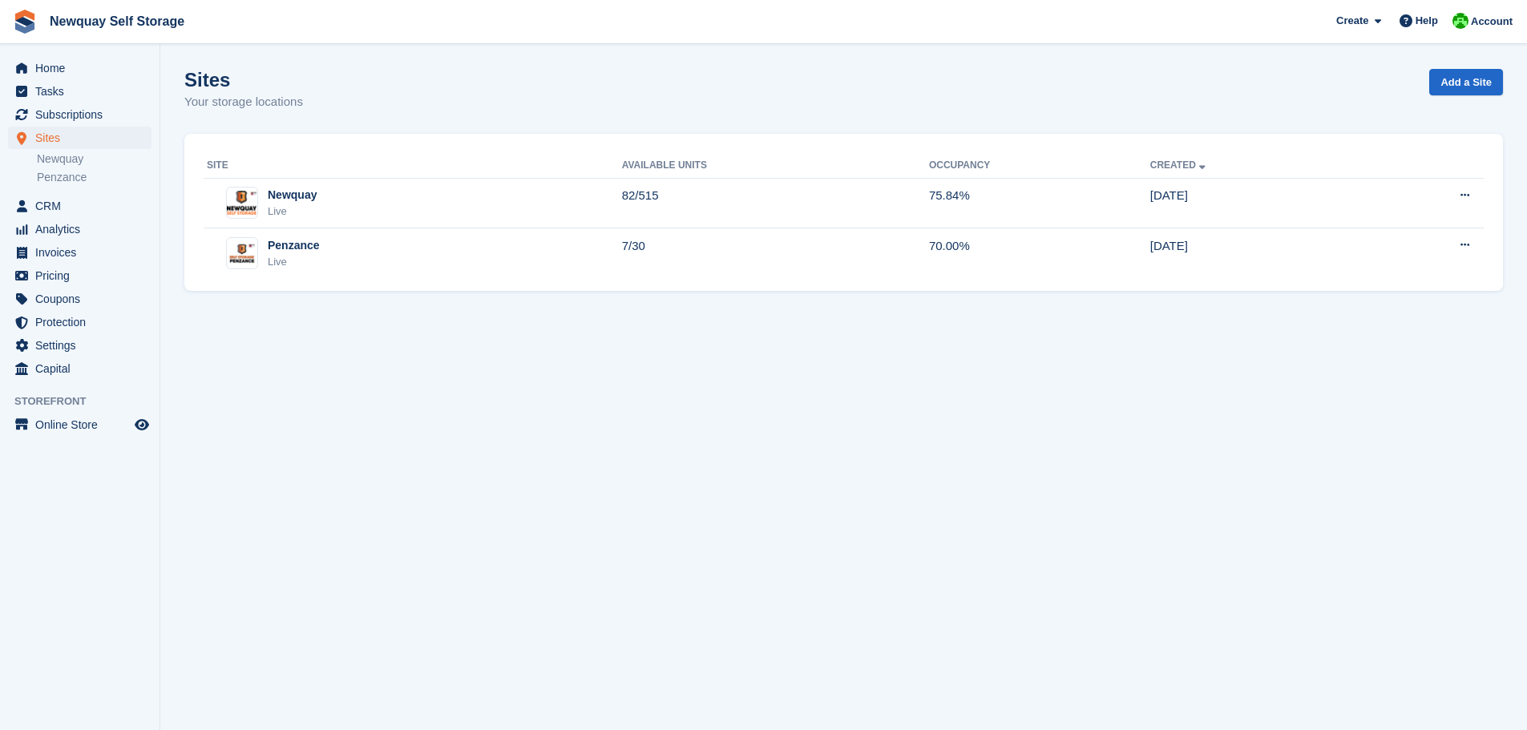 The image size is (1527, 730). What do you see at coordinates (83, 252) in the screenshot?
I see `span: Invoices` at bounding box center [83, 252].